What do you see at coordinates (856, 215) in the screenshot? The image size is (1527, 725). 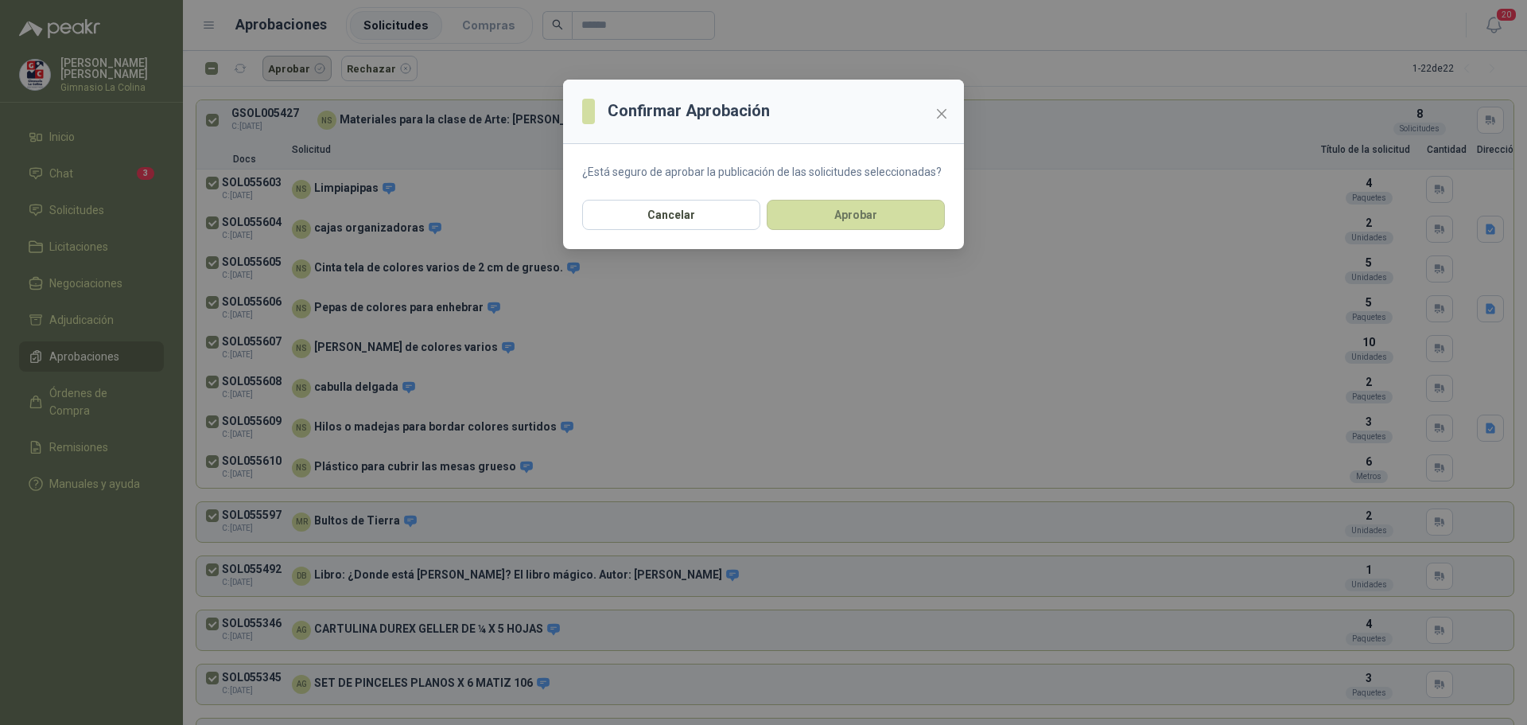 I see `button: Aprobar` at bounding box center [856, 215].